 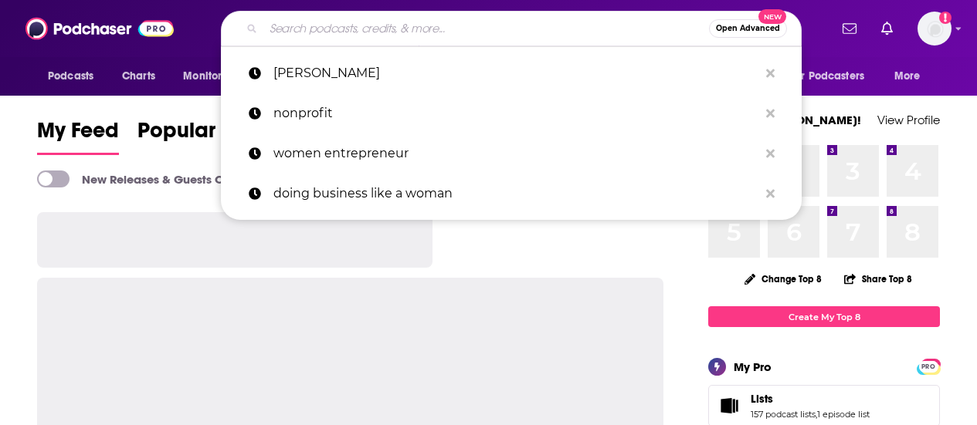 I want to click on span: Podcasts, so click(x=70, y=76).